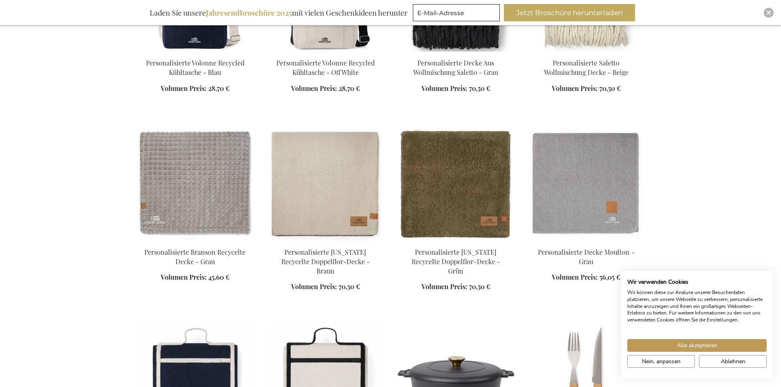  Describe the element at coordinates (219, 277) in the screenshot. I see `span: 45,60 €` at that location.